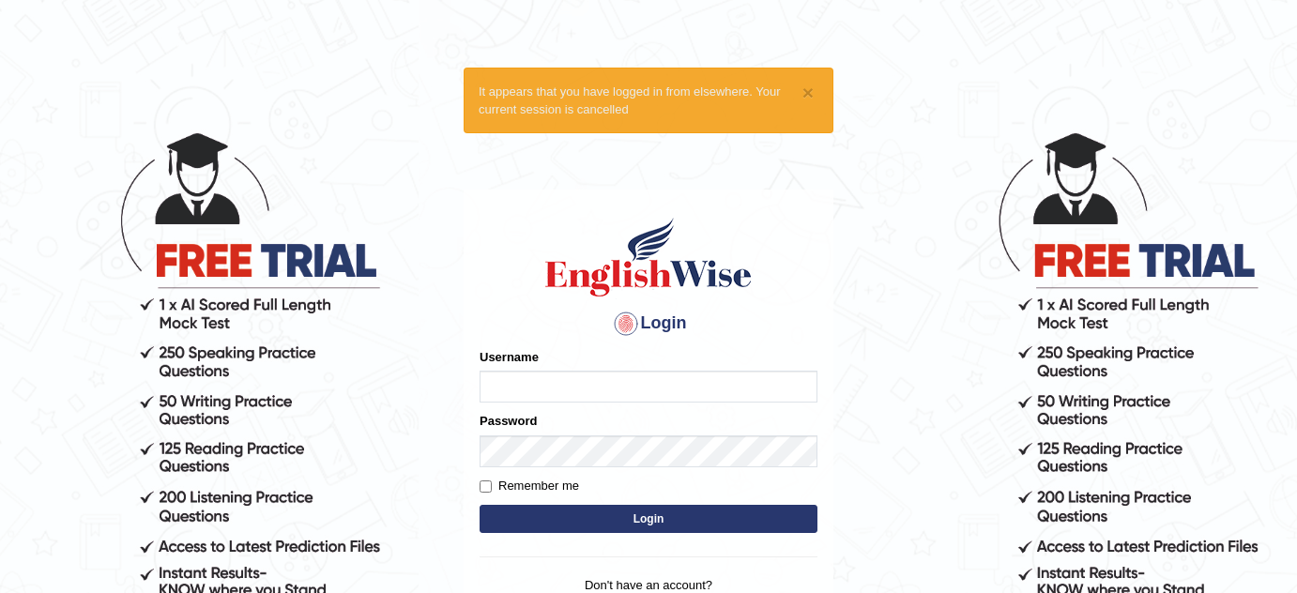  Describe the element at coordinates (649, 257) in the screenshot. I see `img: Logo of English Wise sign in for intelligent practice with AI` at that location.